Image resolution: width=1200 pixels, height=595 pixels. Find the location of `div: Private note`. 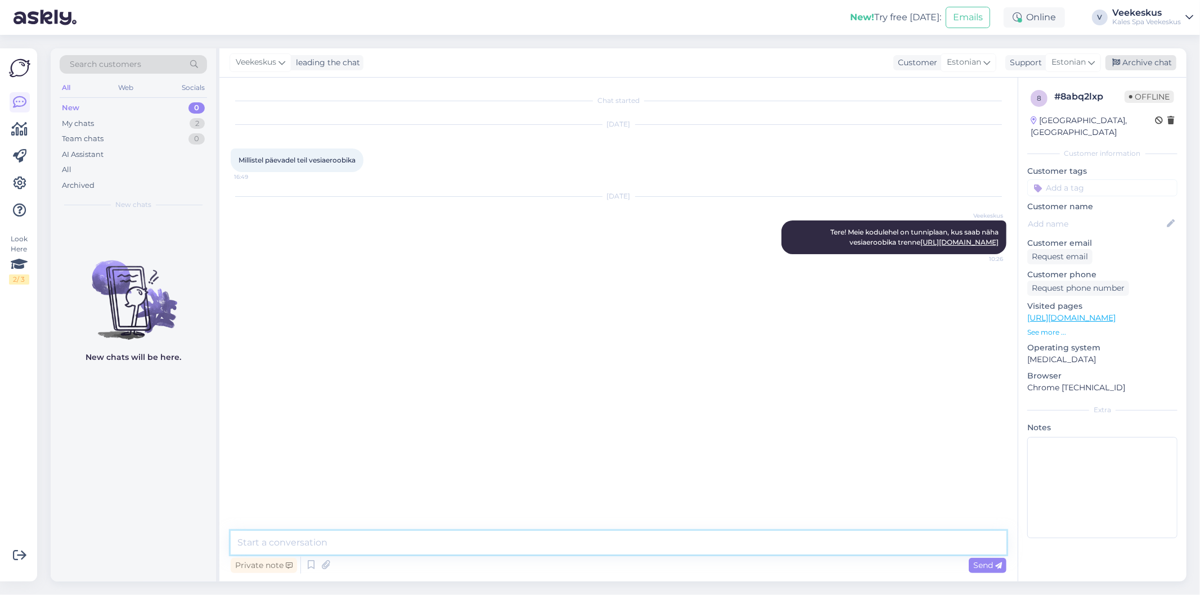

div: Private note is located at coordinates (264, 565).